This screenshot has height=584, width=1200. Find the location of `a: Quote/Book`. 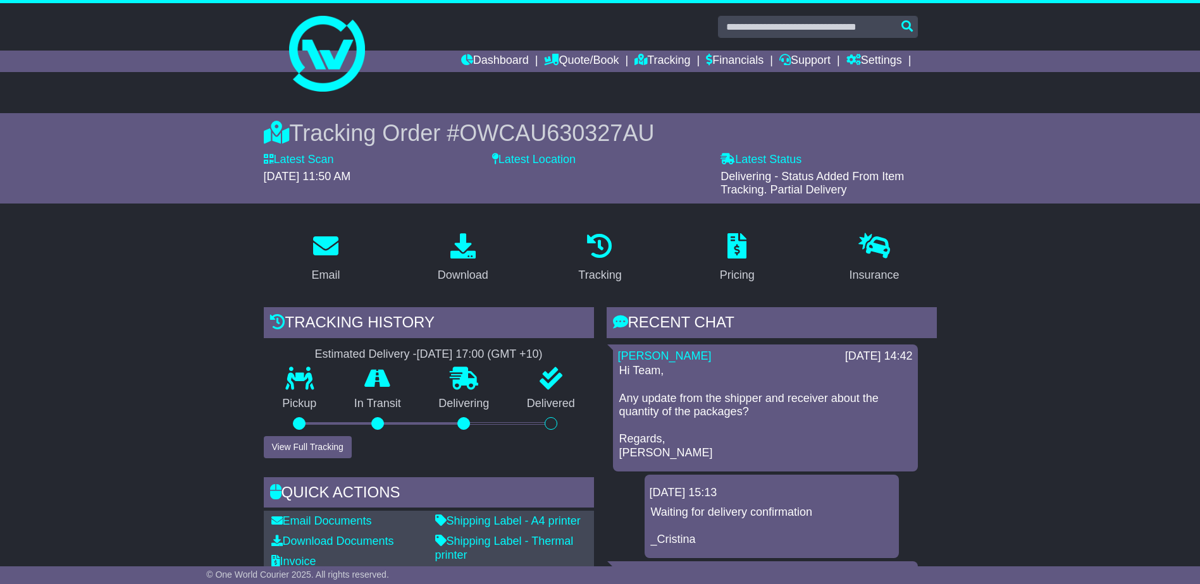

a: Quote/Book is located at coordinates (581, 61).